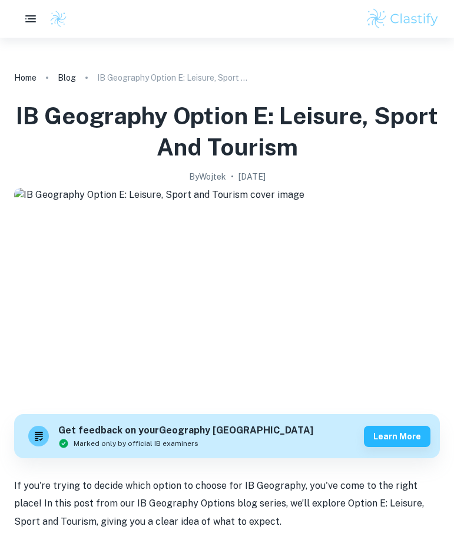  I want to click on a: Blog, so click(67, 78).